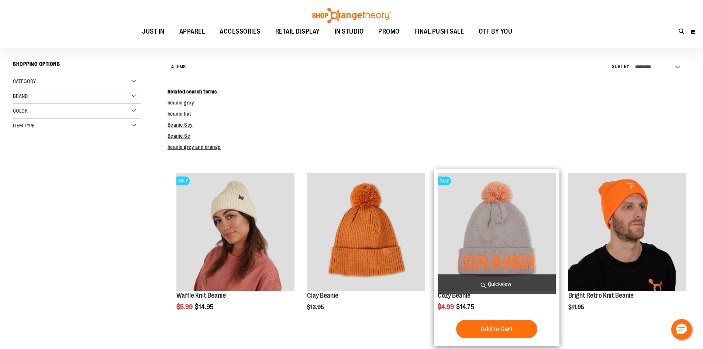  Describe the element at coordinates (497, 232) in the screenshot. I see `img: Main view of OTF Cozy Scarf Grey` at that location.